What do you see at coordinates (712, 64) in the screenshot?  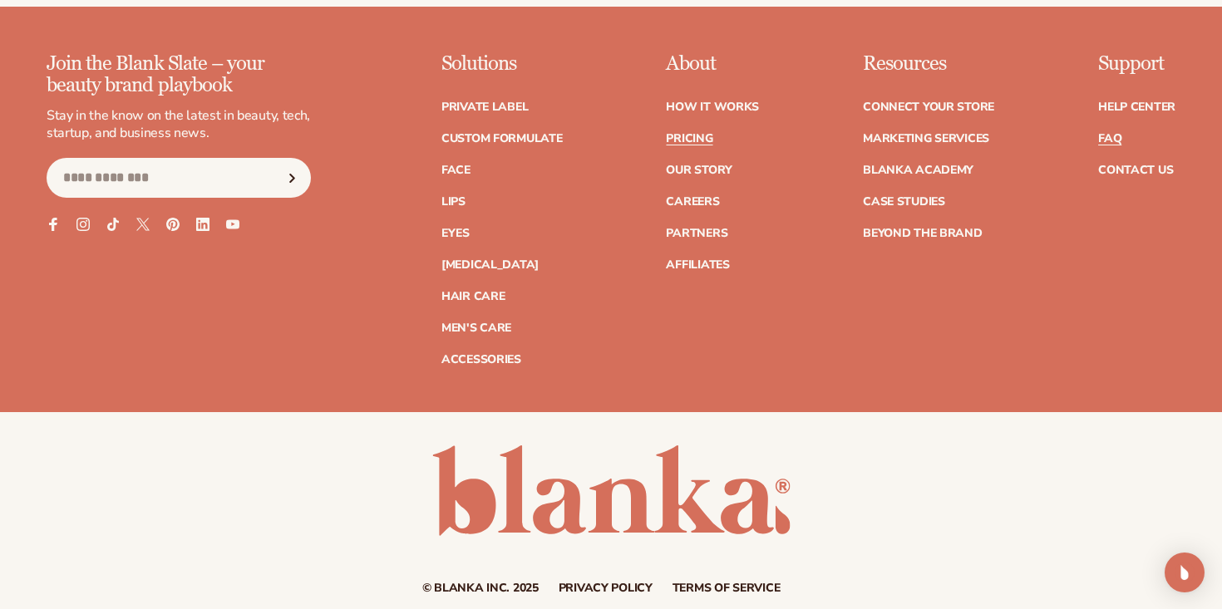 I see `p: About` at bounding box center [712, 64].